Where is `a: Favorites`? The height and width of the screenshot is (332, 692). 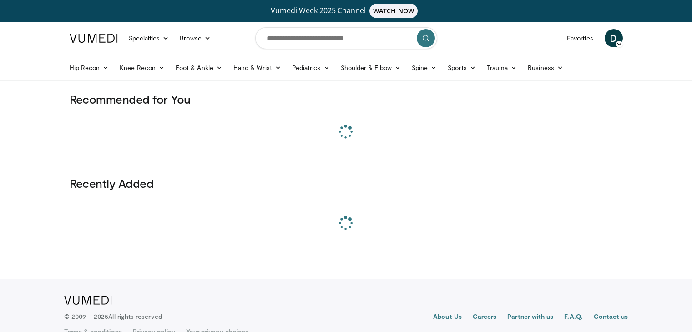
a: Favorites is located at coordinates (580, 38).